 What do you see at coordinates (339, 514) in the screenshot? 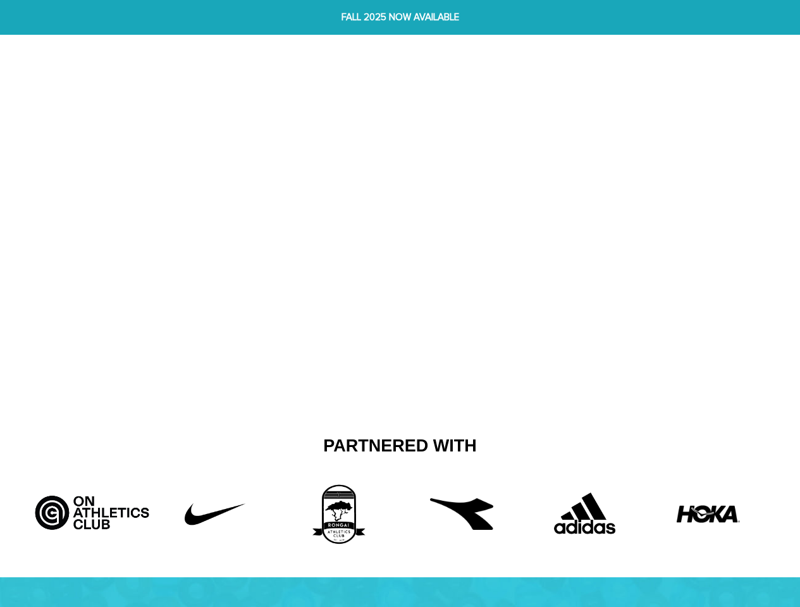
I see `img: 3rd_partner.png` at bounding box center [339, 514].